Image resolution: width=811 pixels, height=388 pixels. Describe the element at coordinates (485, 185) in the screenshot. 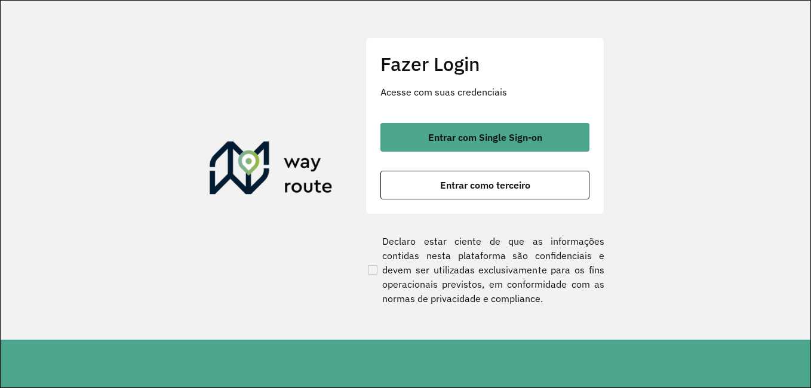

I see `span: Entrar como terceiro` at that location.